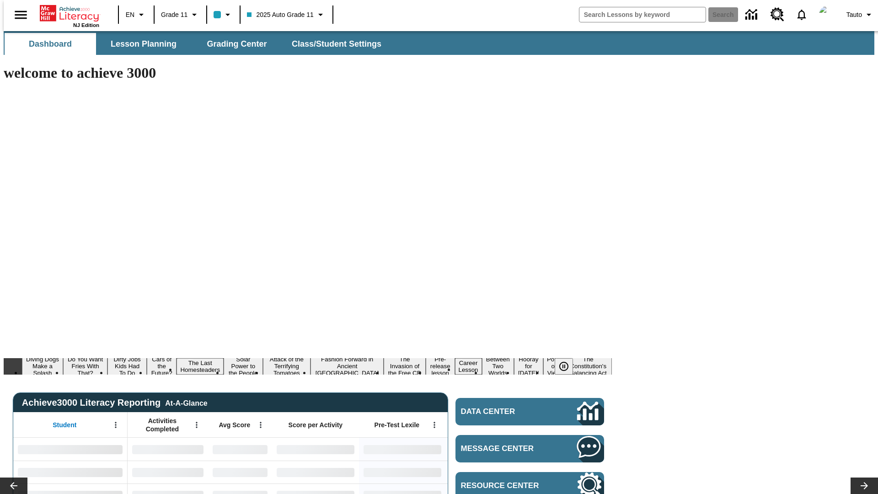 The width and height of the screenshot is (878, 494). I want to click on button: Slide 5 The Last Homesteaders, so click(200, 366).